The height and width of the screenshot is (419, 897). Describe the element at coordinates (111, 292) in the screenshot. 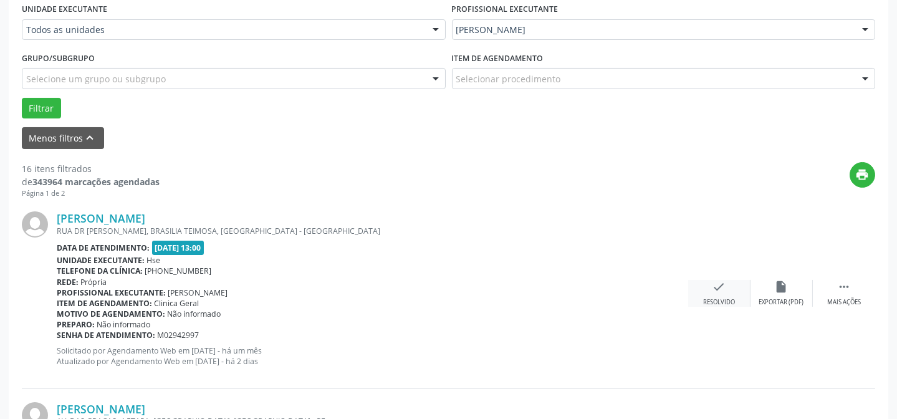

I see `b: Profissional executante:` at that location.